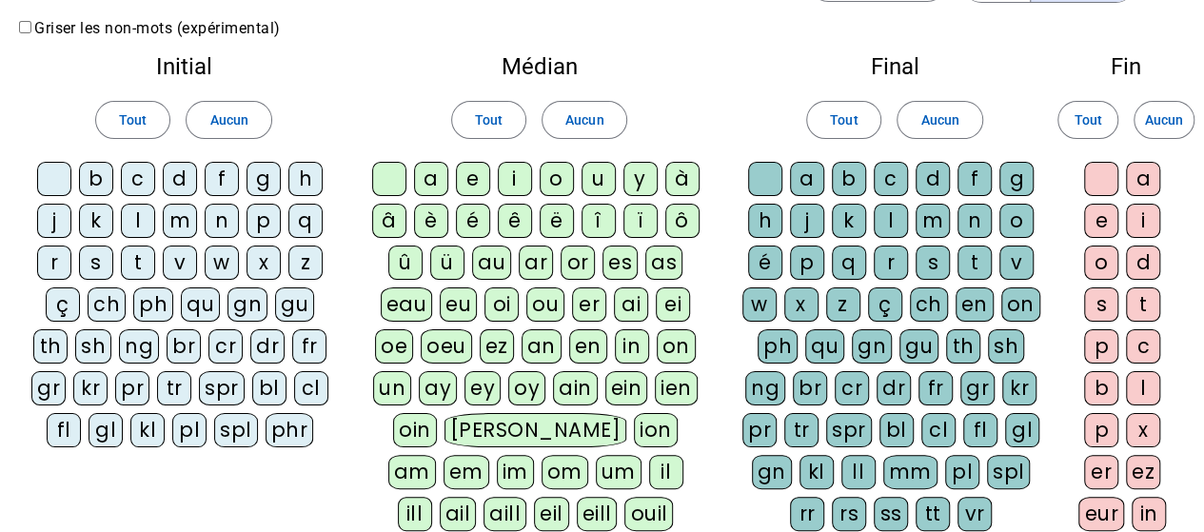 Image resolution: width=1204 pixels, height=532 pixels. What do you see at coordinates (311, 388) in the screenshot?
I see `div: cl` at bounding box center [311, 388].